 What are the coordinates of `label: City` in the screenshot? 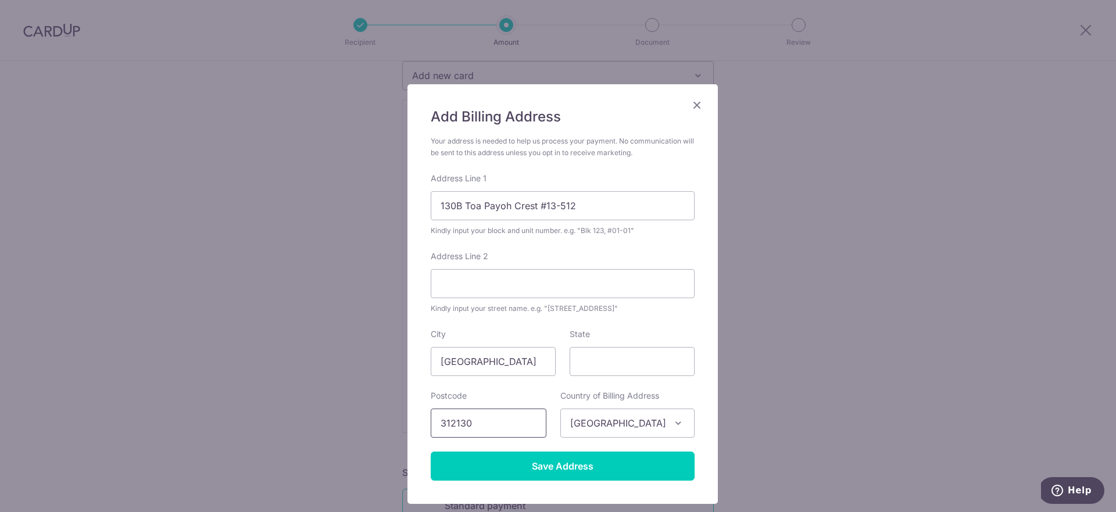 It's located at (438, 334).